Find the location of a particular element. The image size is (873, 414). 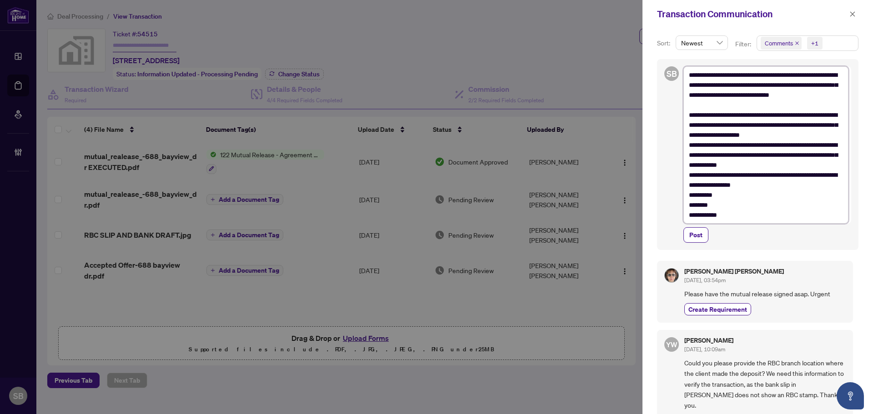

span: SB is located at coordinates (672, 74).